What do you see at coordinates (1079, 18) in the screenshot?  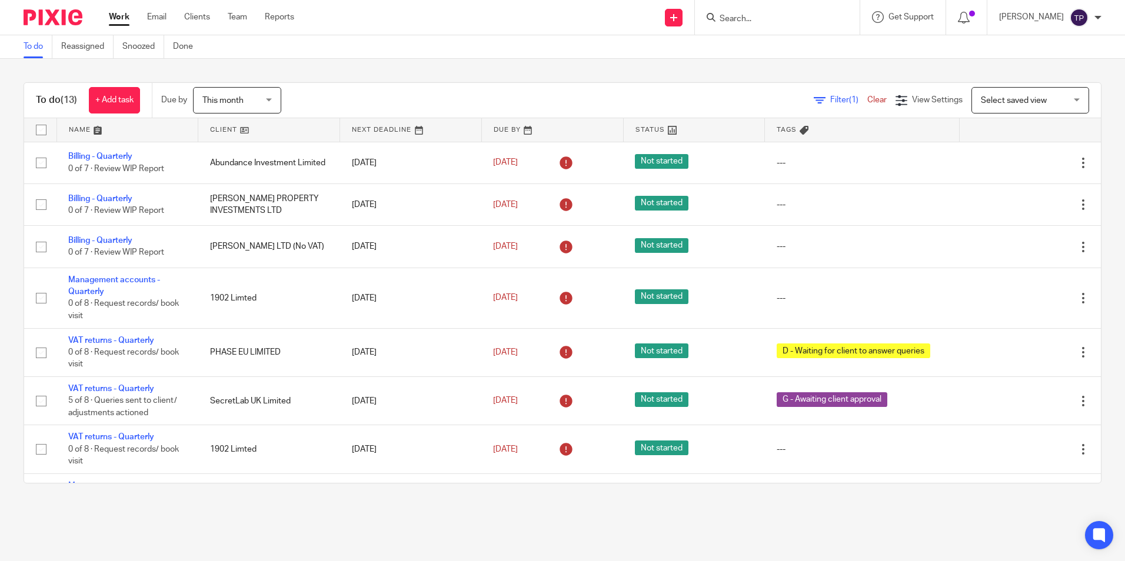 I see `img: svg%3E` at bounding box center [1079, 18].